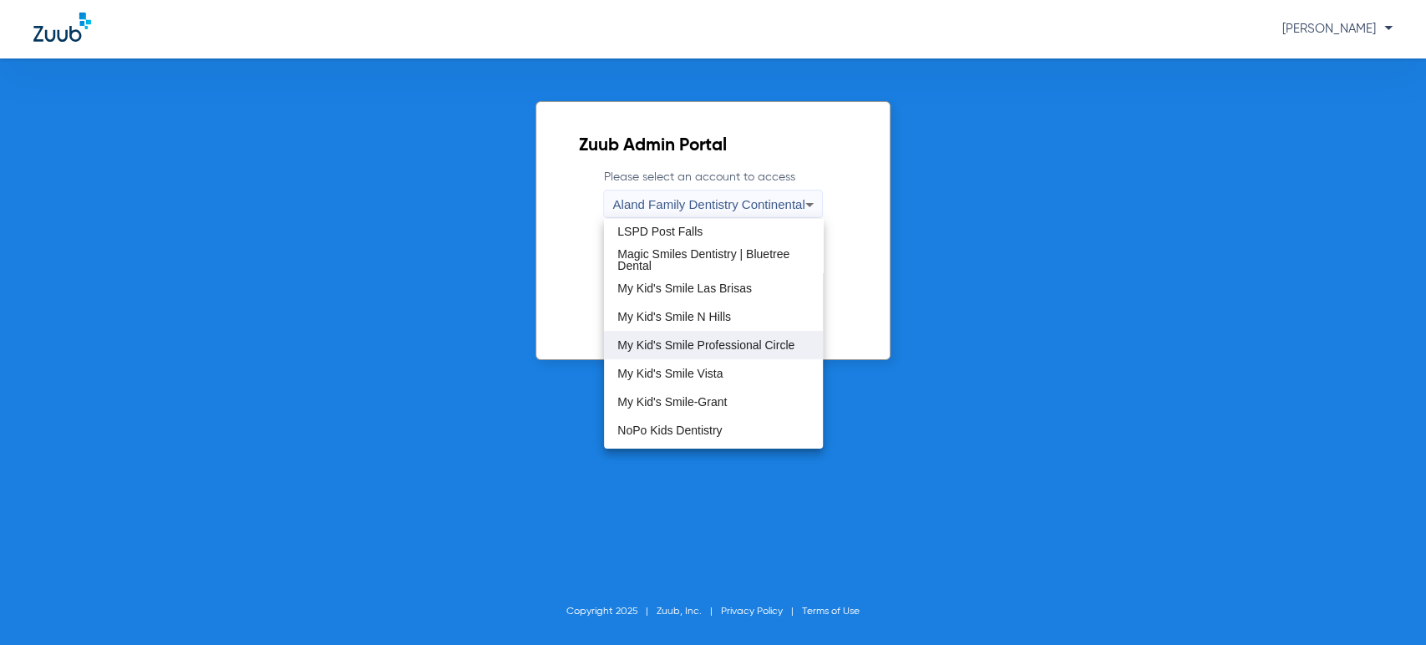 The width and height of the screenshot is (1426, 645). I want to click on span: My Kid's Smile Professional Circle, so click(706, 345).